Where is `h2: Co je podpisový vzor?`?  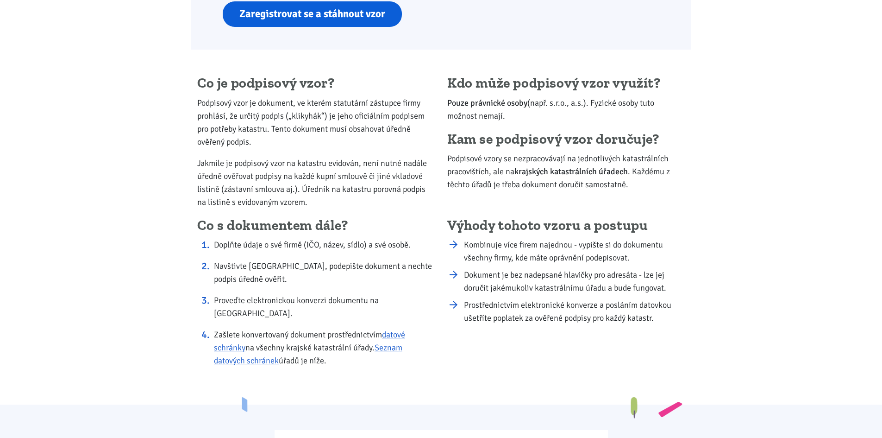
h2: Co je podpisový vzor? is located at coordinates (316, 83).